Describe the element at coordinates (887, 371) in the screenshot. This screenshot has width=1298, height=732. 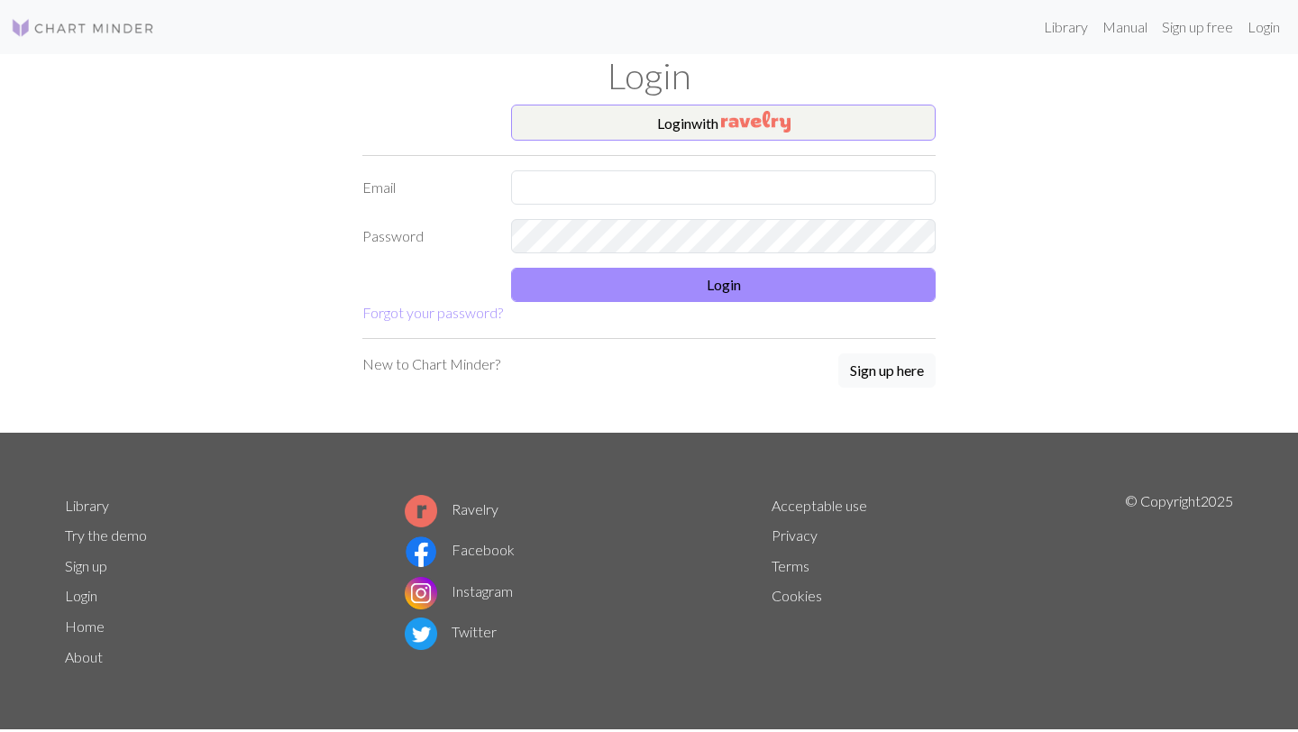
I see `a: Sign up here` at that location.